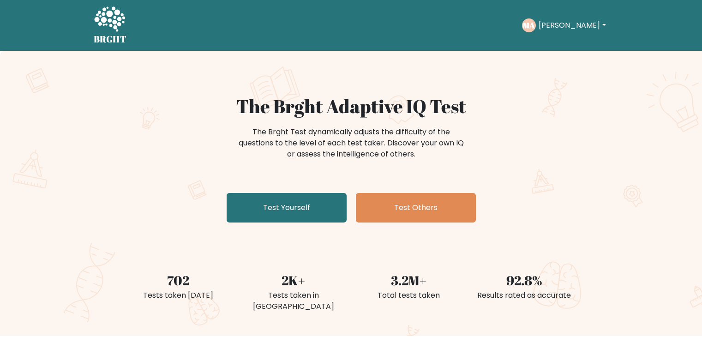 This screenshot has width=702, height=337. What do you see at coordinates (529, 25) in the screenshot?
I see `text: MA` at bounding box center [529, 25].